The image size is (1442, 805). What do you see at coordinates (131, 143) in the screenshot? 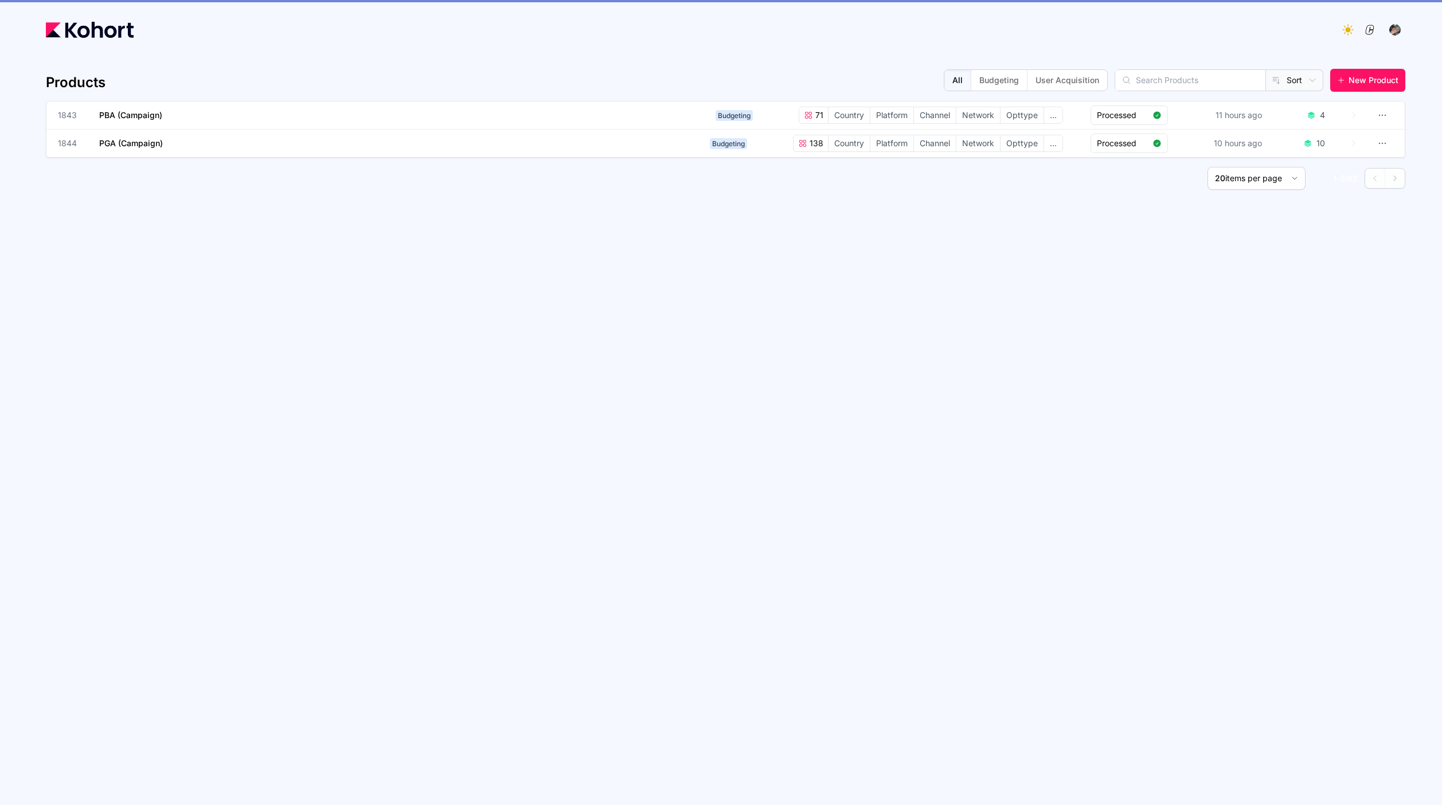
I see `span: PGA (Campaign)` at bounding box center [131, 143].